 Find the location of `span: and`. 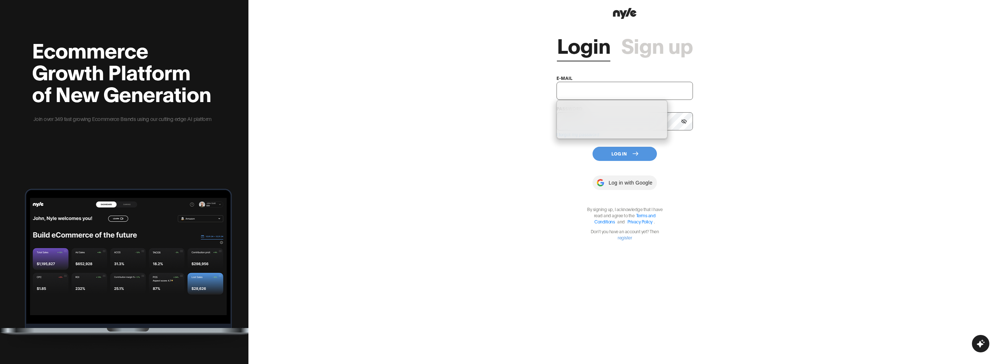

span: and is located at coordinates (621, 221).